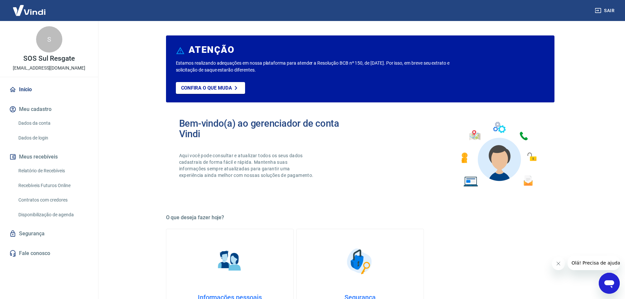  I want to click on span: Olá! Precisa de ajuda?, so click(30, 7).